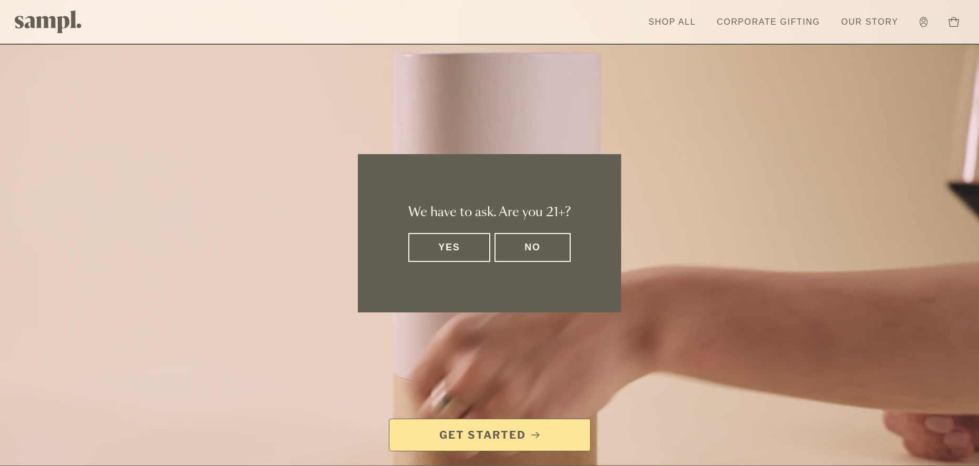 This screenshot has height=466, width=979. Describe the element at coordinates (870, 22) in the screenshot. I see `a: Our Story` at that location.